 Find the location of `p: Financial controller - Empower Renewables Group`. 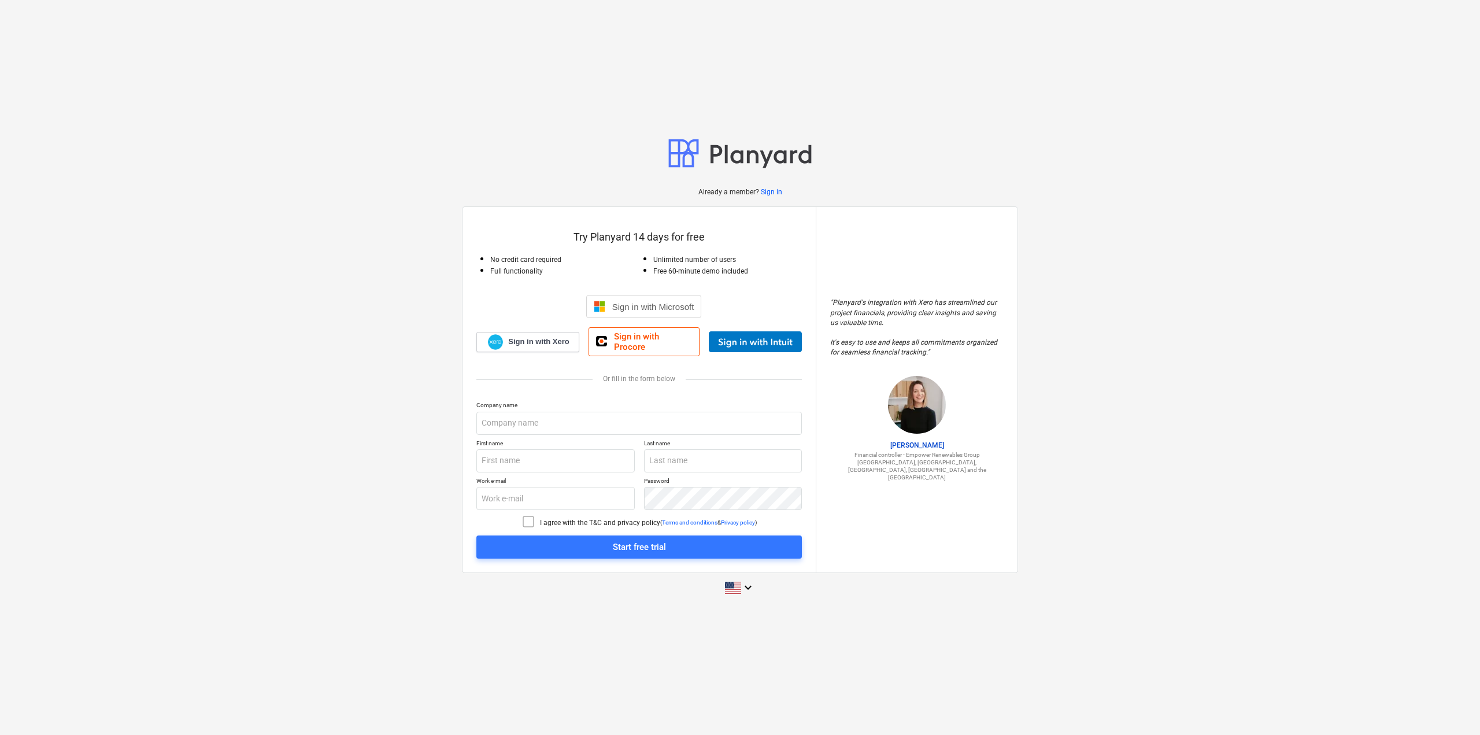

p: Financial controller - Empower Renewables Group is located at coordinates (917, 454).